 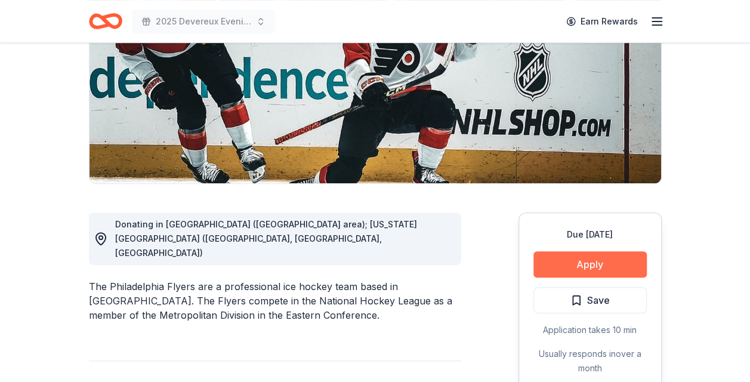 What do you see at coordinates (590, 361) in the screenshot?
I see `div: Usually responds in over a month` at bounding box center [590, 361].